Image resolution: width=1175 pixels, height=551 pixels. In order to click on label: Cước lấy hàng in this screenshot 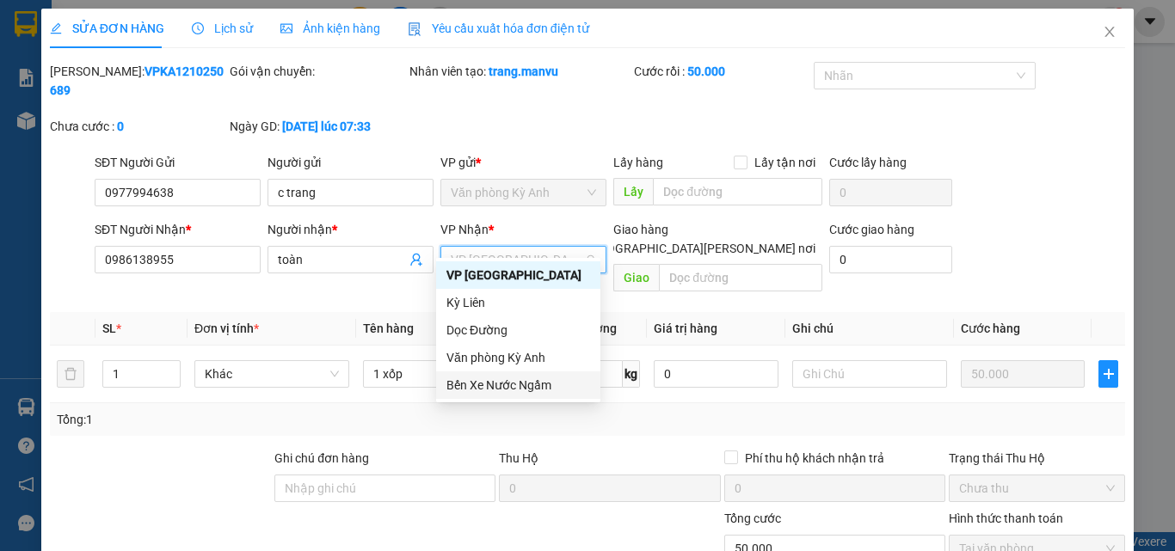, I will do `click(868, 163)`.